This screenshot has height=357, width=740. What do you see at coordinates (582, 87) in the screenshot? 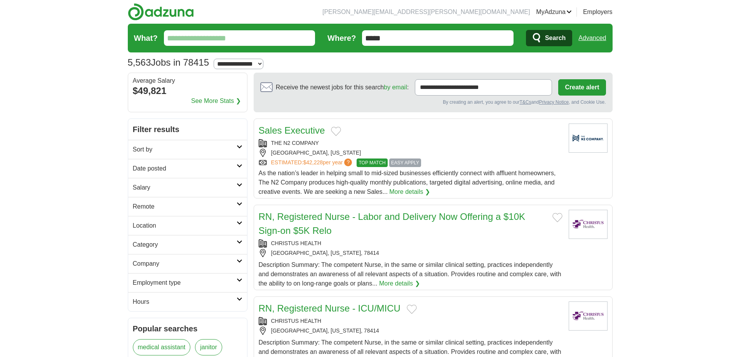
I see `button: Create alert` at bounding box center [582, 87].